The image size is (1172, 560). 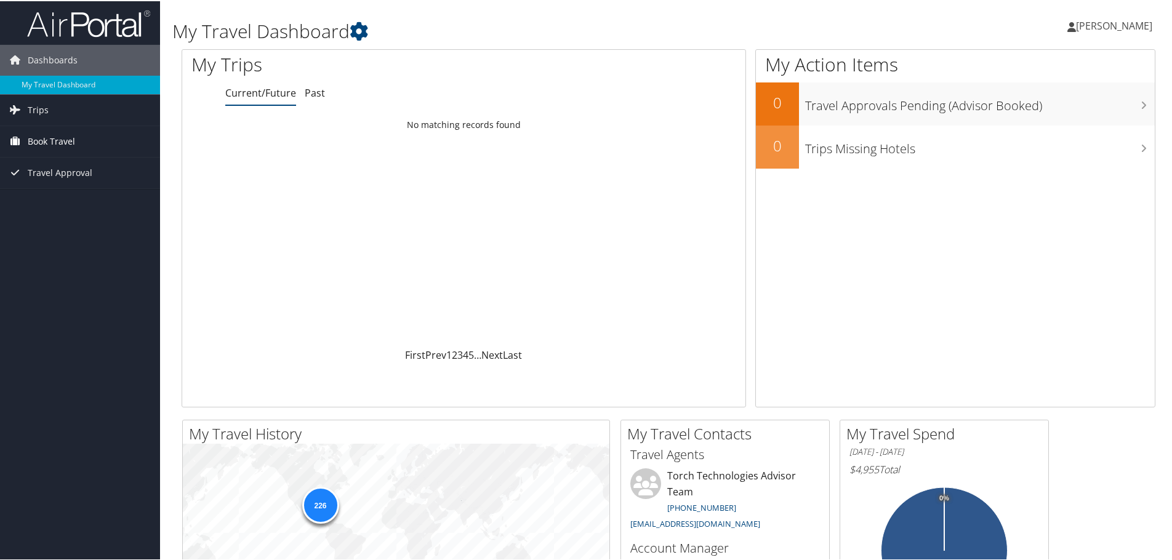 I want to click on h2: My Travel Spend, so click(x=947, y=433).